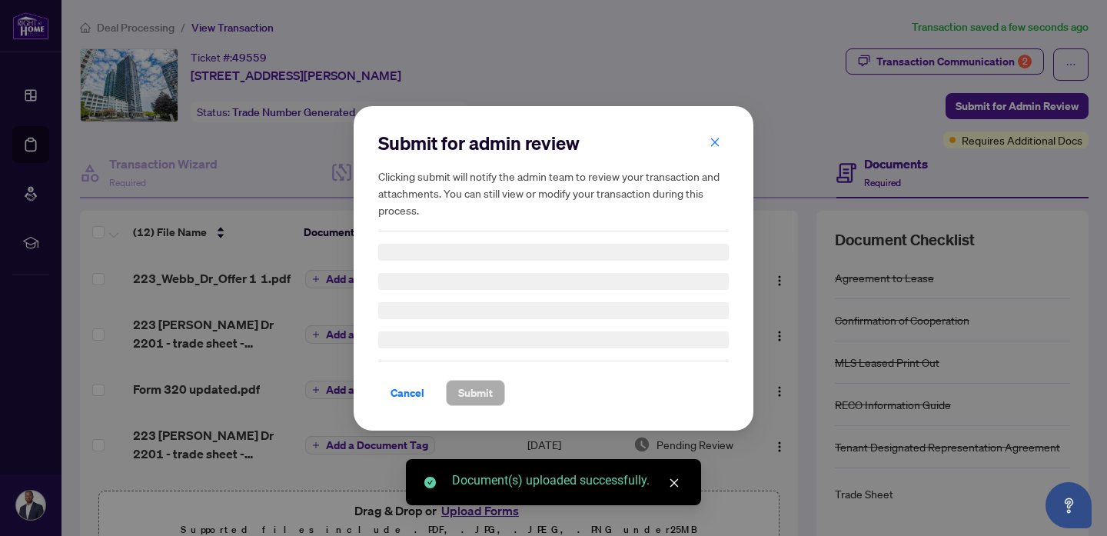 This screenshot has height=536, width=1107. I want to click on span: check-circle, so click(430, 482).